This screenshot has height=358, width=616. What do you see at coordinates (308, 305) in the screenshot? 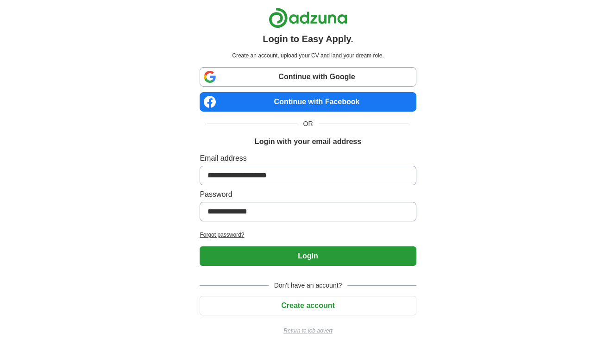
I see `a: Create account` at bounding box center [308, 305].